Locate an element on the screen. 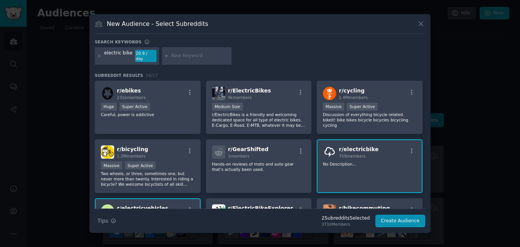 The width and height of the screenshot is (520, 247). span: 759 members is located at coordinates (352, 156).